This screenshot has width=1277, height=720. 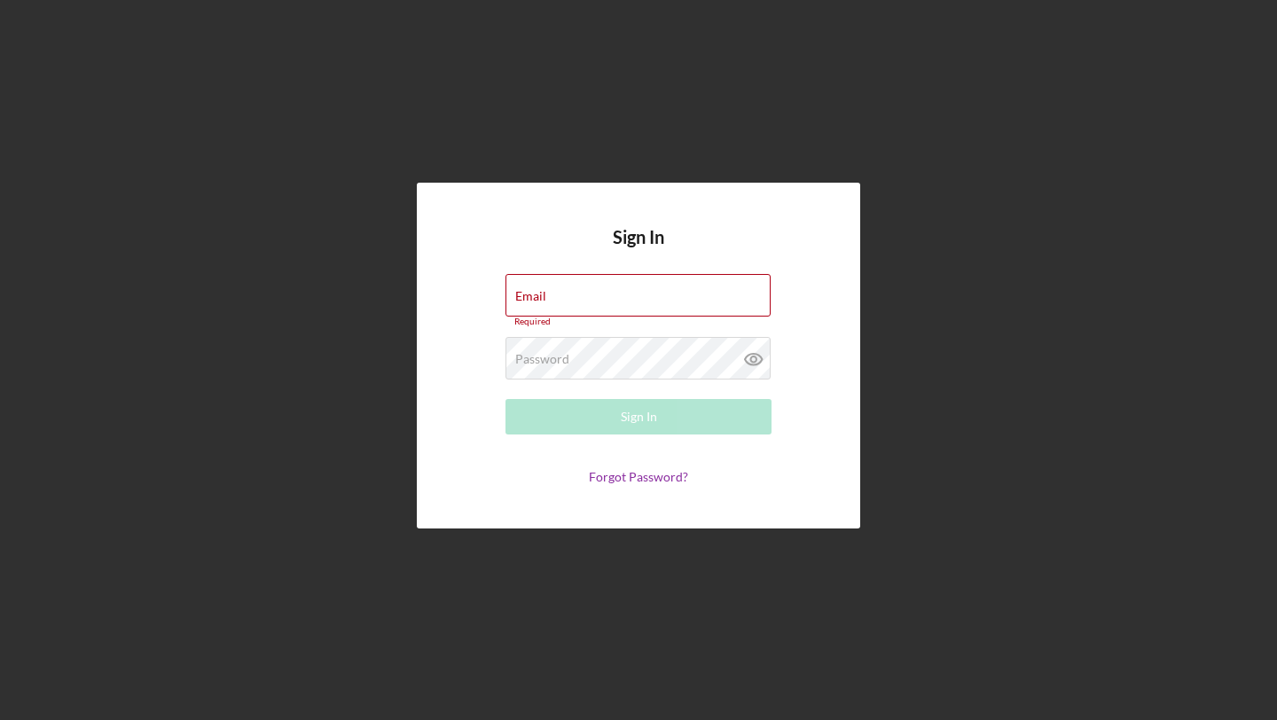 What do you see at coordinates (638, 476) in the screenshot?
I see `a: Forgot Password?` at bounding box center [638, 476].